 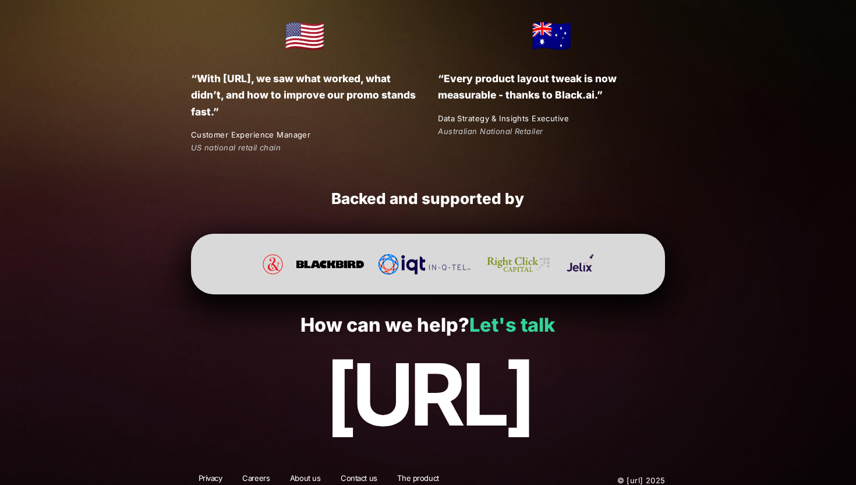 What do you see at coordinates (273, 264) in the screenshot?
I see `a: Pan Effect Website` at bounding box center [273, 264].